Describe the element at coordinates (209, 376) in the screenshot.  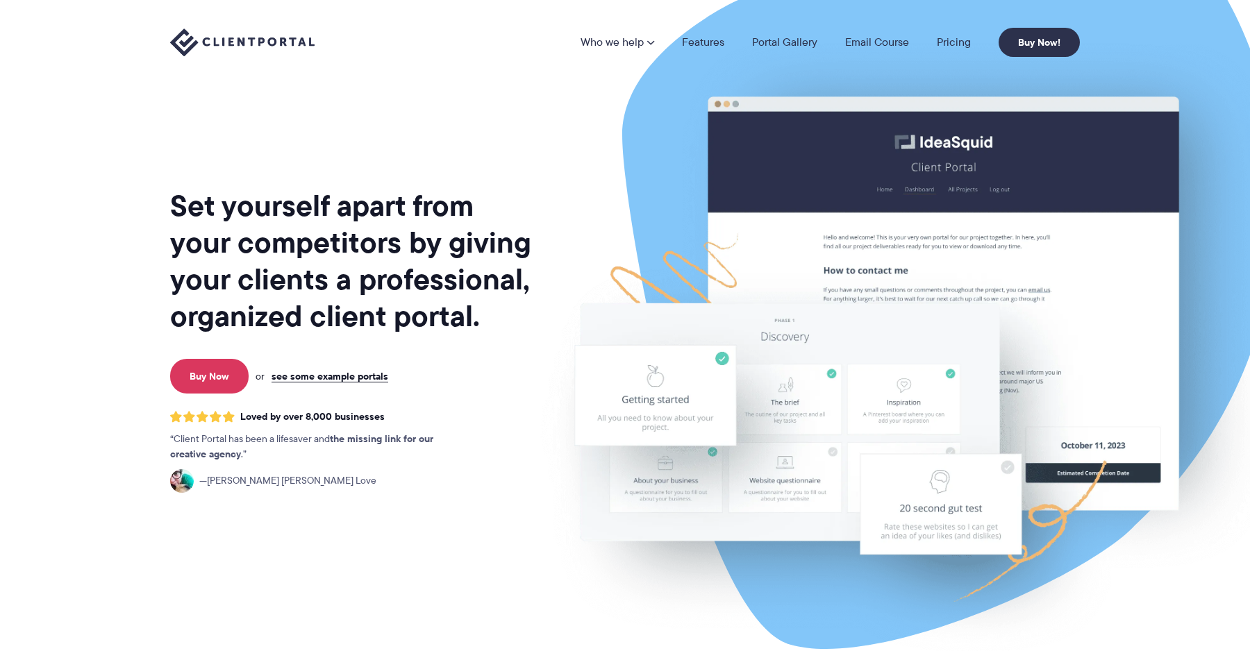
I see `a: Buy Now` at that location.